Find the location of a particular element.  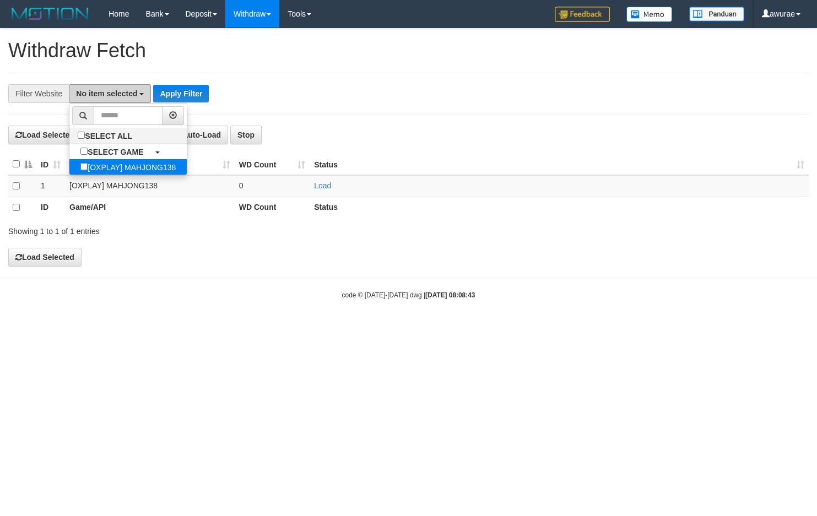

div: Showing 1 to 1 of 1 entries is located at coordinates (170, 229).